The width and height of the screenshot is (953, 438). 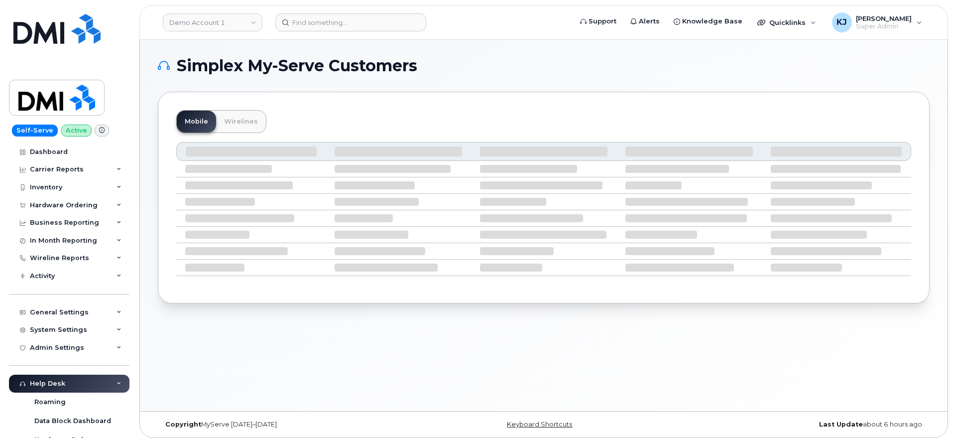 I want to click on a: Keyboard Shortcuts, so click(x=539, y=424).